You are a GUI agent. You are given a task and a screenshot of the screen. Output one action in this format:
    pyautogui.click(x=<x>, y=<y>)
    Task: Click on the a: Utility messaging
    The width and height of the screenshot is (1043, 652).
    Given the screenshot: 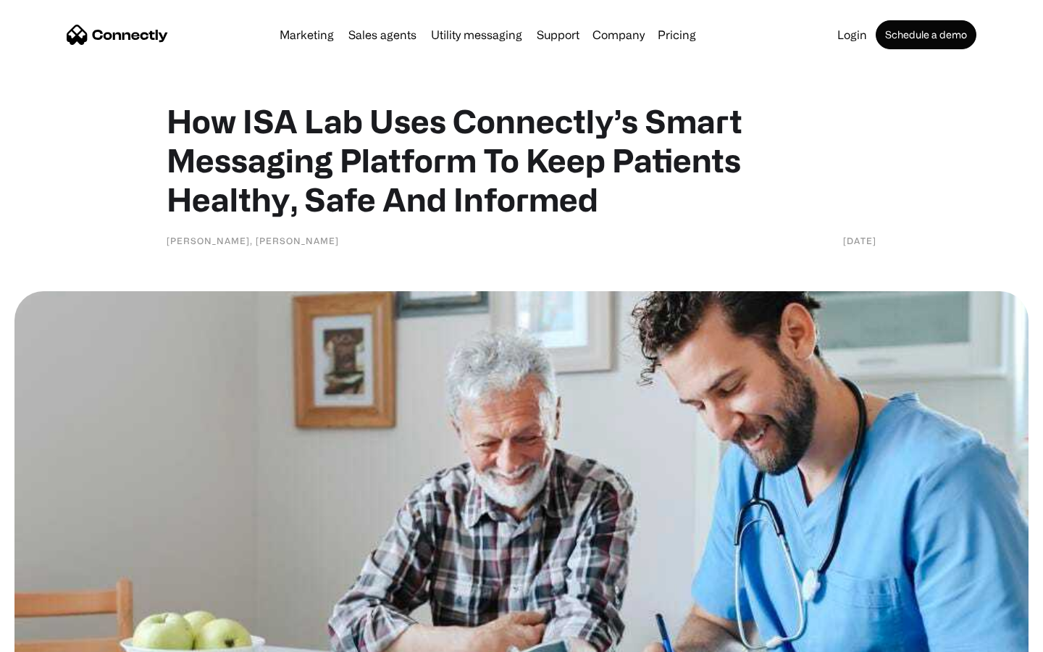 What is the action you would take?
    pyautogui.click(x=477, y=35)
    